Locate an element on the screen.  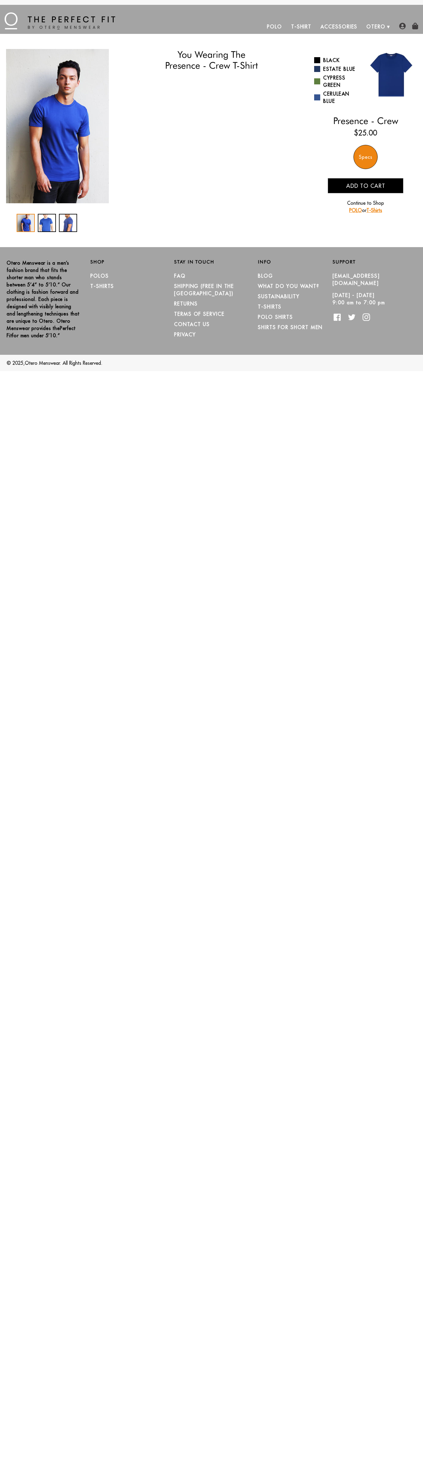
h2: Presence - Crew is located at coordinates (366, 121).